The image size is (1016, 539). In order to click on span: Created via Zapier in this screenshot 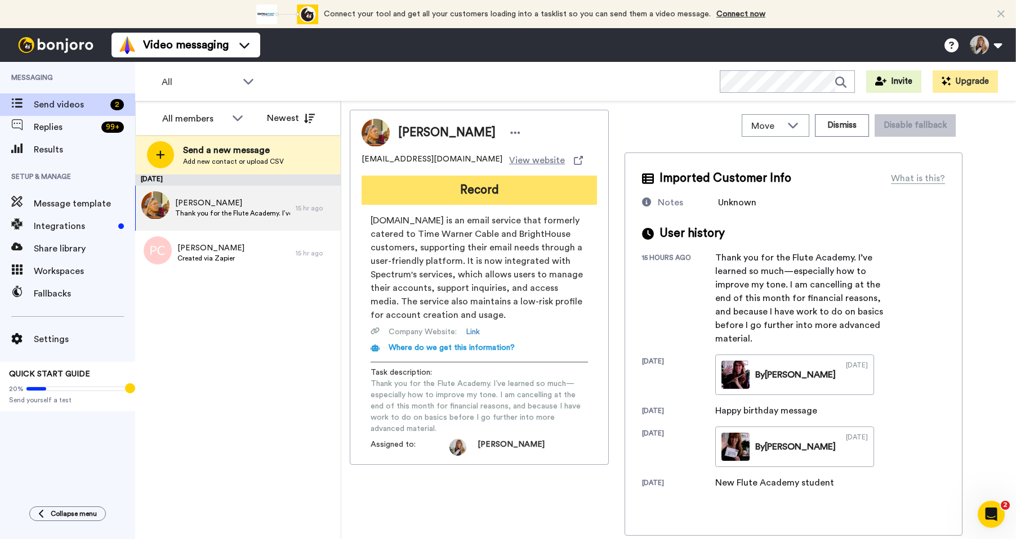, I will do `click(211, 258)`.